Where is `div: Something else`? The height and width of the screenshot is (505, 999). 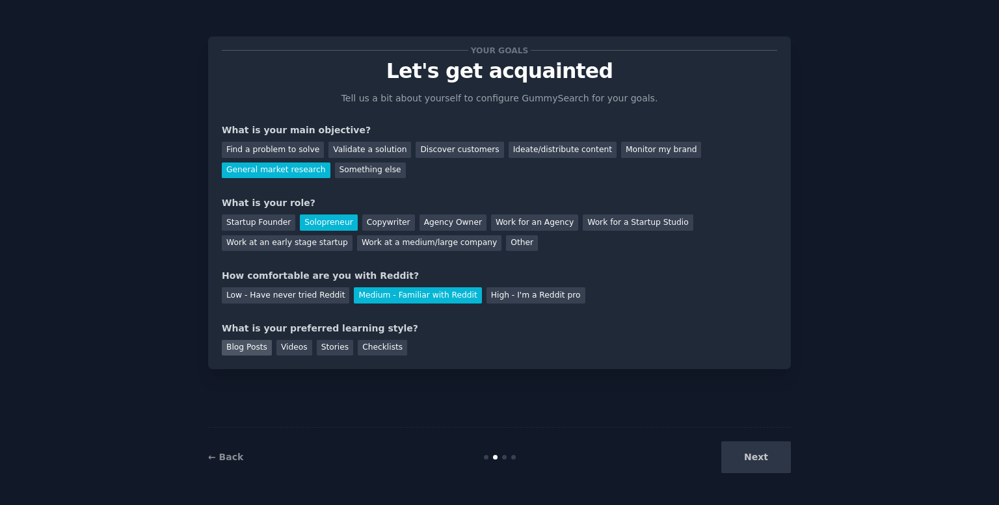 div: Something else is located at coordinates (370, 170).